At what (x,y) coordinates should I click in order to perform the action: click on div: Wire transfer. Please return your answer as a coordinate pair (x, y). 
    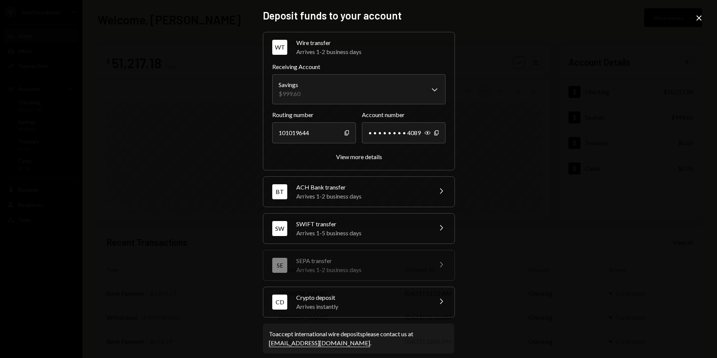
    Looking at the image, I should click on (371, 43).